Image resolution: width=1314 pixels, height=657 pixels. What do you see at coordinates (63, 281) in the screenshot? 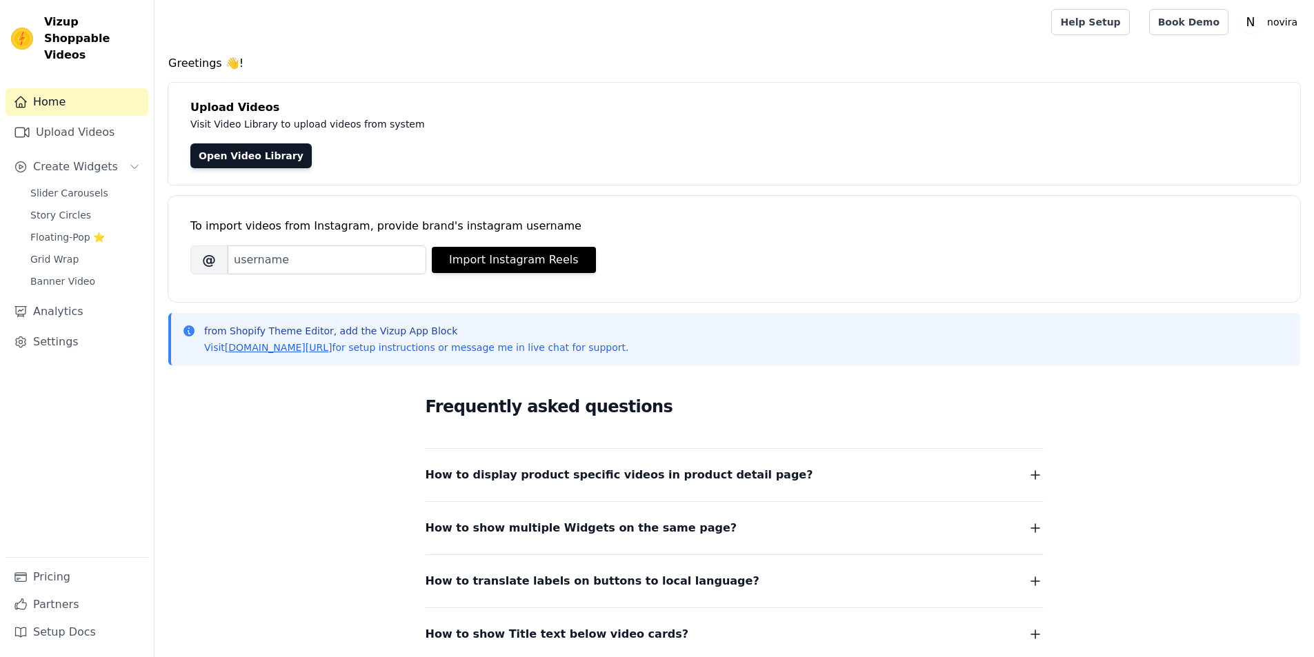
I see `span: Banner Video` at bounding box center [63, 281].